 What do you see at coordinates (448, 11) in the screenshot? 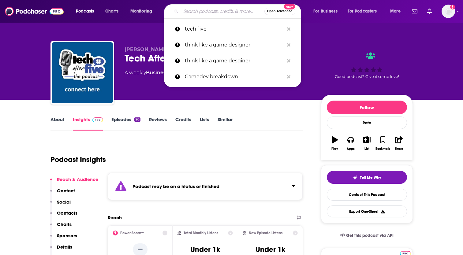
I see `button: Show profile menu` at bounding box center [448, 11].